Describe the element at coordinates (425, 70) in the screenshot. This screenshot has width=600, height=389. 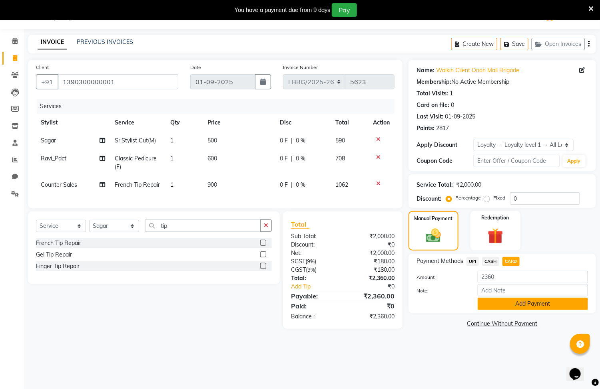
I see `div: Name:` at that location.